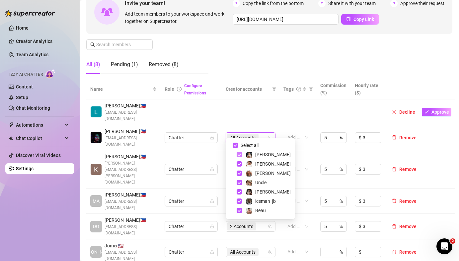 This screenshot has height=261, width=459. I want to click on img: Rexson John Gabales, so click(96, 137).